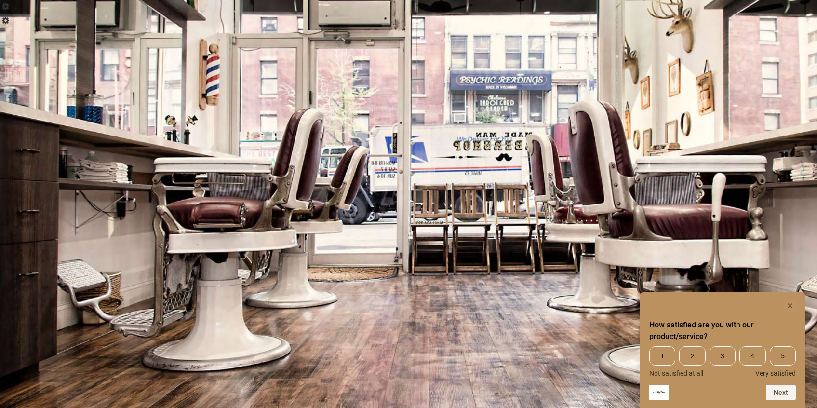  Describe the element at coordinates (783, 356) in the screenshot. I see `span: 5` at that location.